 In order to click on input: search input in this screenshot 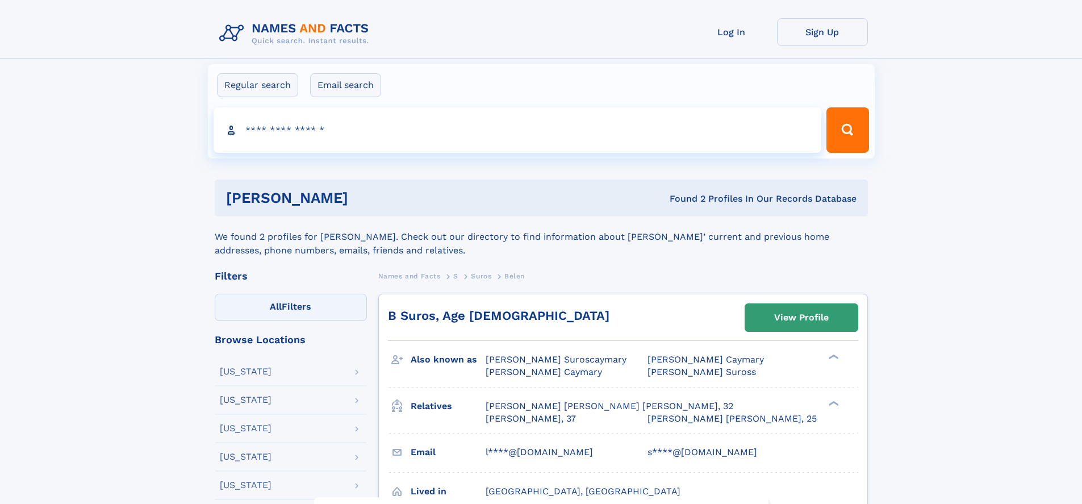, I will do `click(518, 130)`.